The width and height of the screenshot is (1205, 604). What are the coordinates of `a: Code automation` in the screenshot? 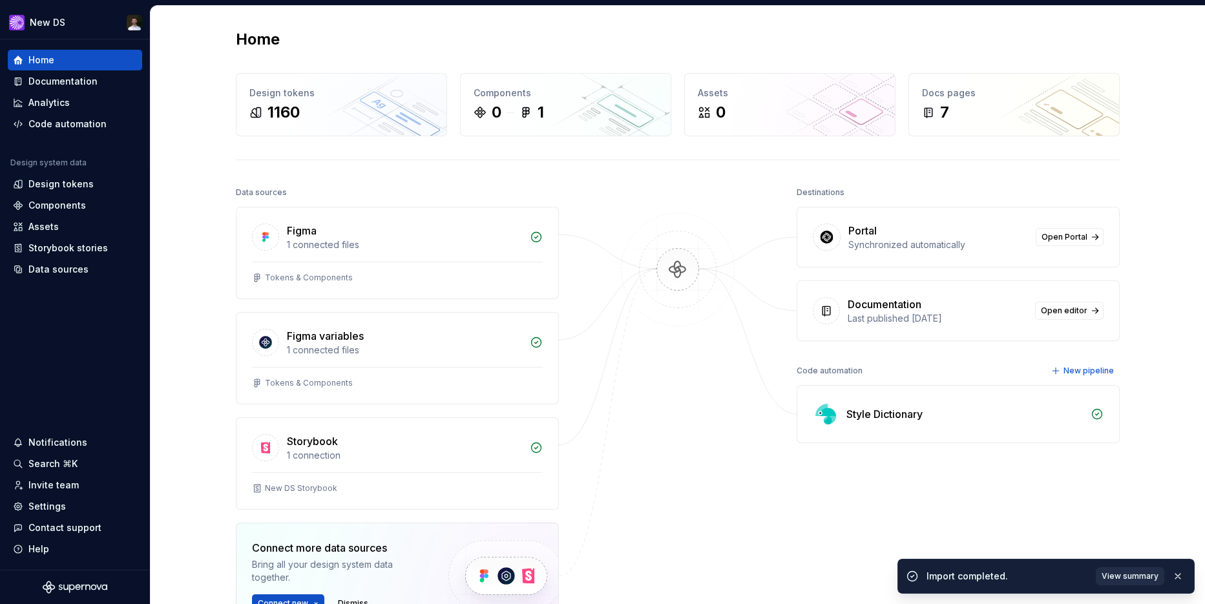 It's located at (75, 124).